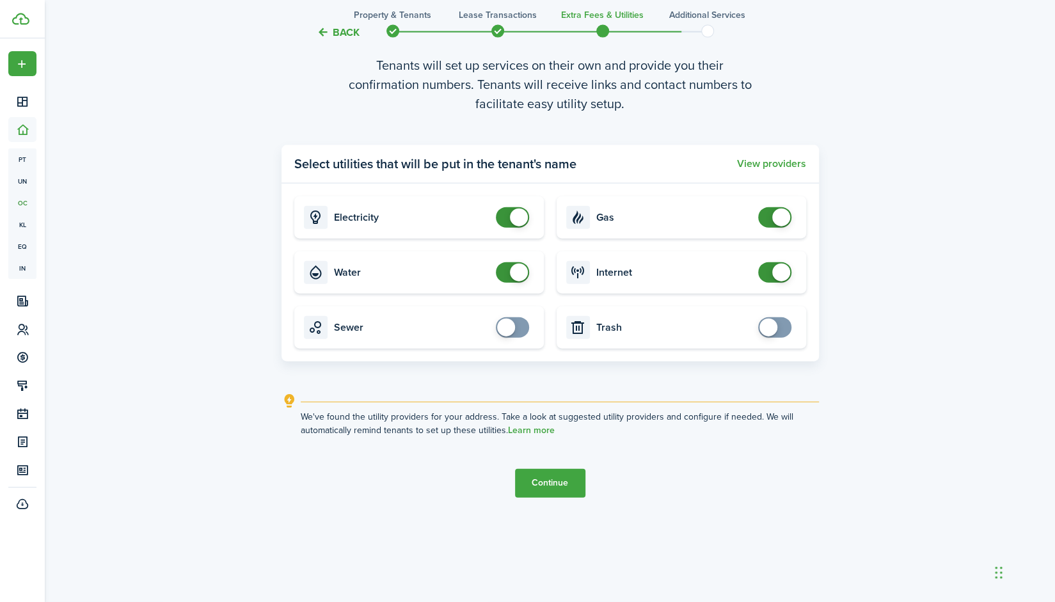  I want to click on a: un, so click(22, 181).